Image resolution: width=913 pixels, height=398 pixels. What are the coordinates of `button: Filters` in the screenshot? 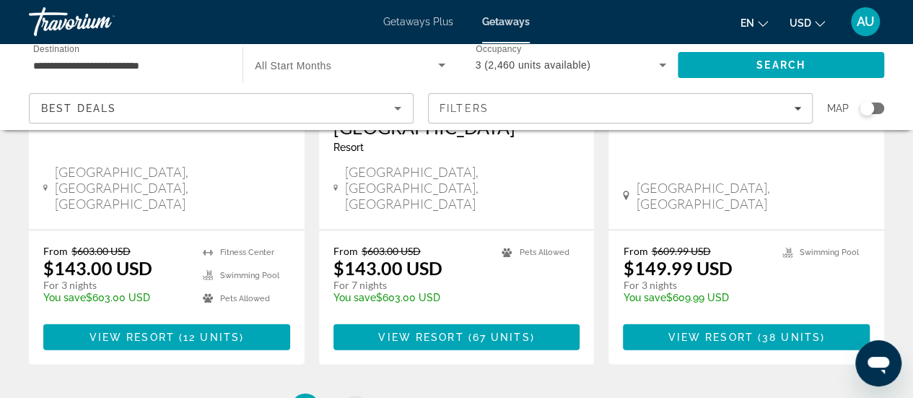 It's located at (620, 108).